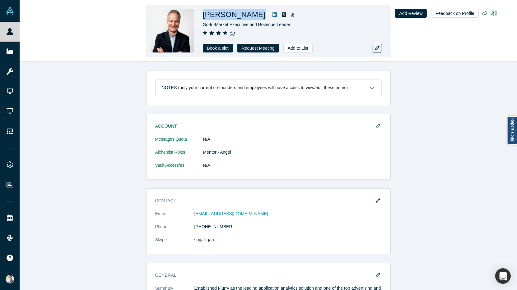  Describe the element at coordinates (411, 13) in the screenshot. I see `button: Add Review` at that location.